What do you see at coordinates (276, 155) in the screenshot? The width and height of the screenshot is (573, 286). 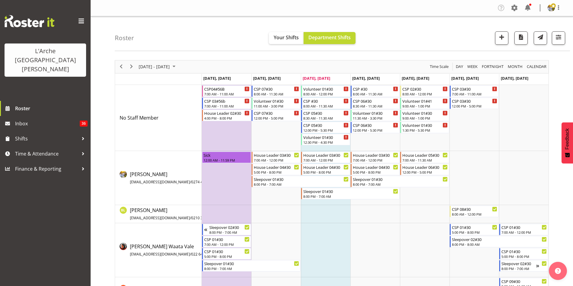 I see `div: House Leader 03#30` at bounding box center [276, 155].